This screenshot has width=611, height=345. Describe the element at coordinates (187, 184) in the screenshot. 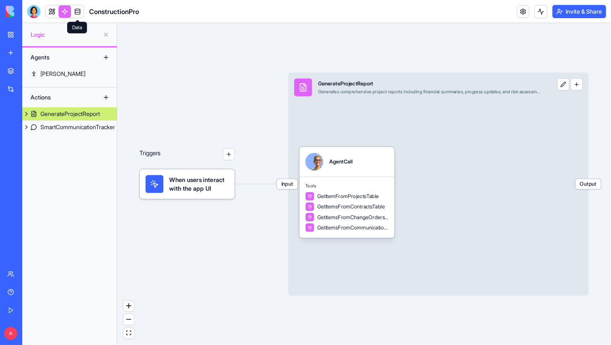

I see `div: When users interact with the app UI` at that location.